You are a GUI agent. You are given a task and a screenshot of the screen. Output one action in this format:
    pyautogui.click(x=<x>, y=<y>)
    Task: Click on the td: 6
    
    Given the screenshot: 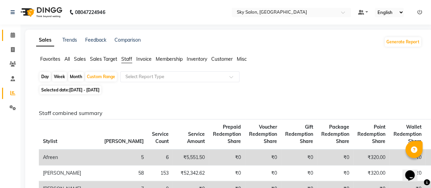 What is the action you would take?
    pyautogui.click(x=160, y=157)
    